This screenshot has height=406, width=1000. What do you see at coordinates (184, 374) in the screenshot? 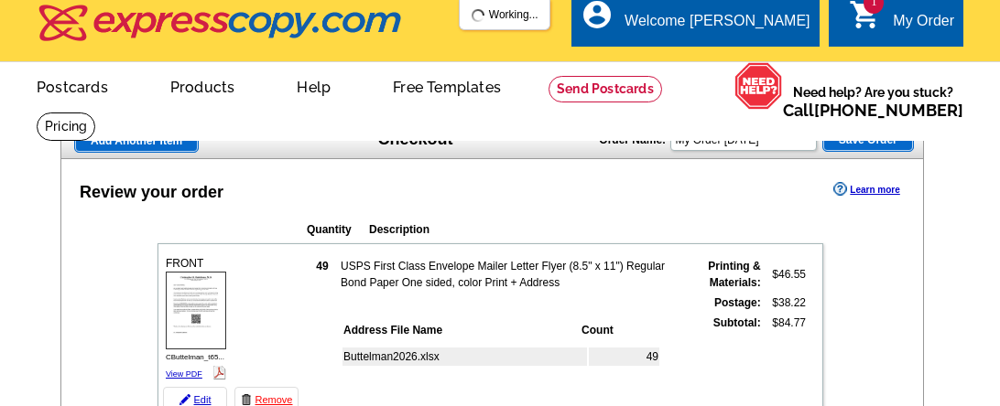
I see `a: View PDF` at bounding box center [184, 374].